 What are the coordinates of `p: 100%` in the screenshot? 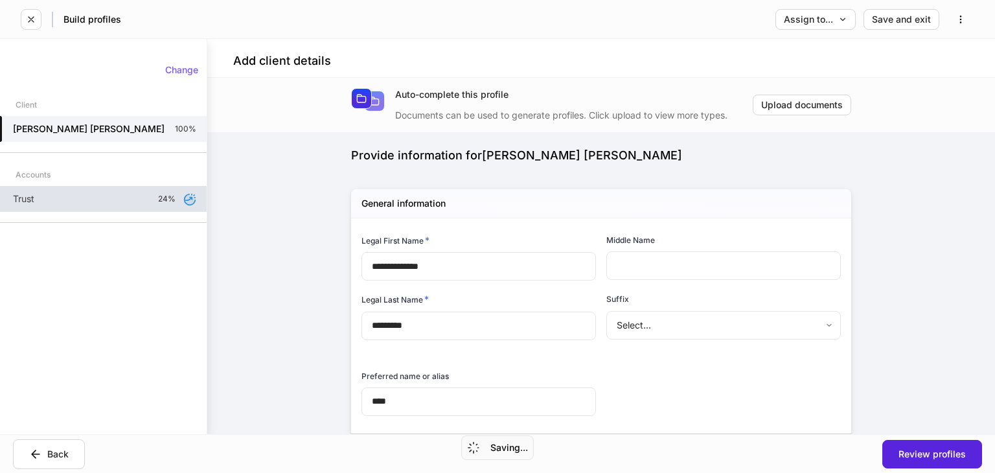 It's located at (185, 129).